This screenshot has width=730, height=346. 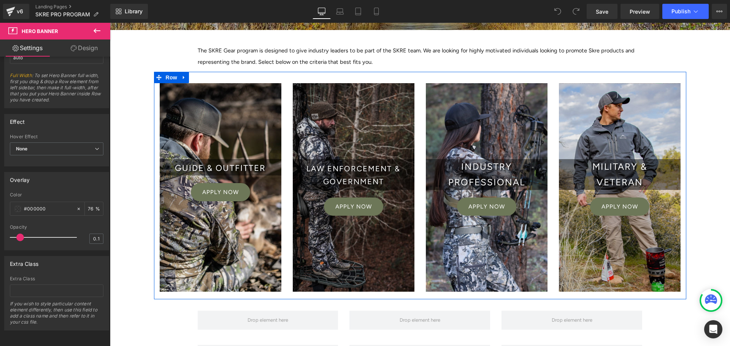 I want to click on a: v6, so click(x=16, y=11).